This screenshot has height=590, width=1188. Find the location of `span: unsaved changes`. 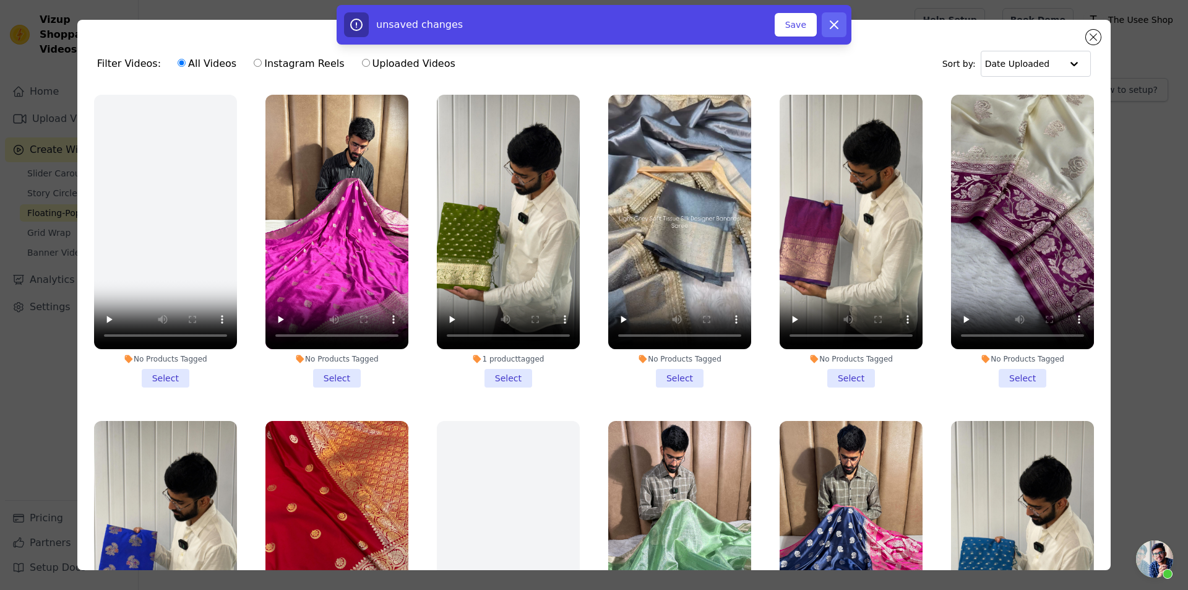

span: unsaved changes is located at coordinates (420, 24).